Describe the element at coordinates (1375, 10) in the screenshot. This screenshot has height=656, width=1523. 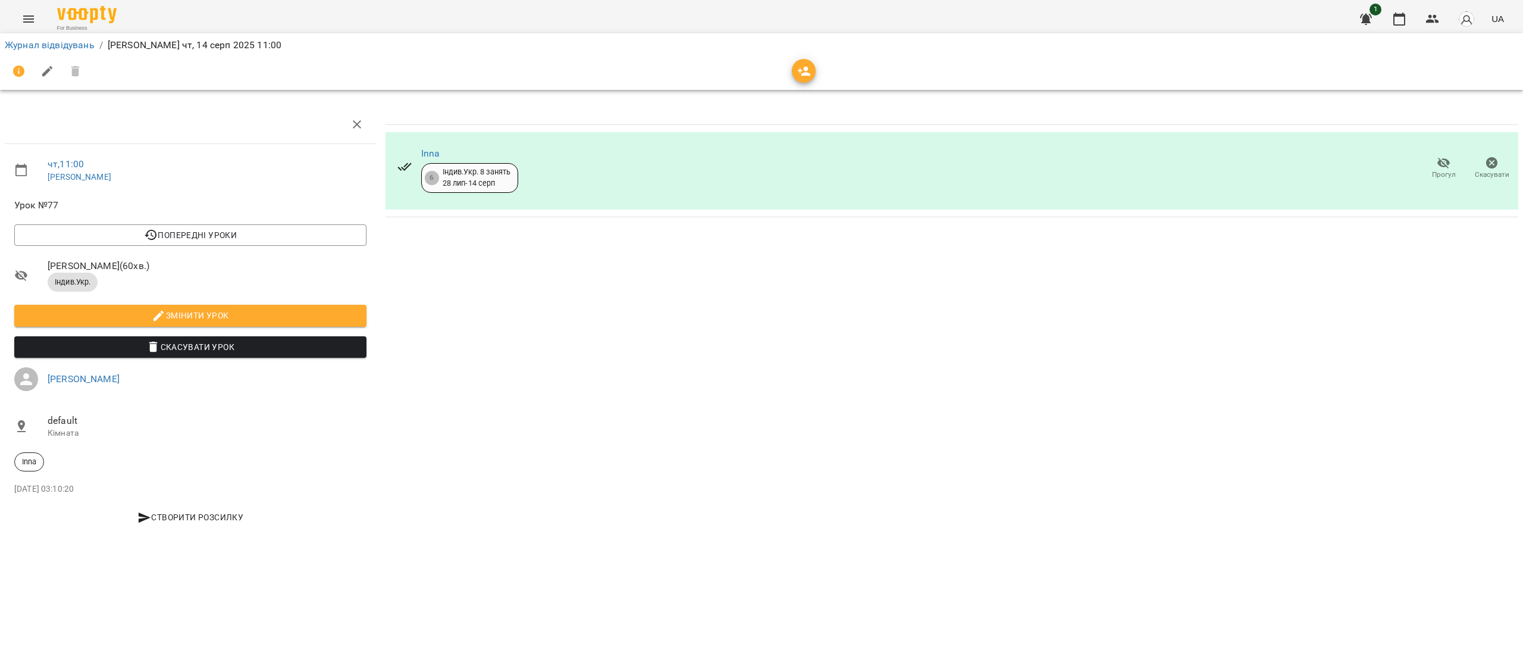
I see `span: 1` at that location.